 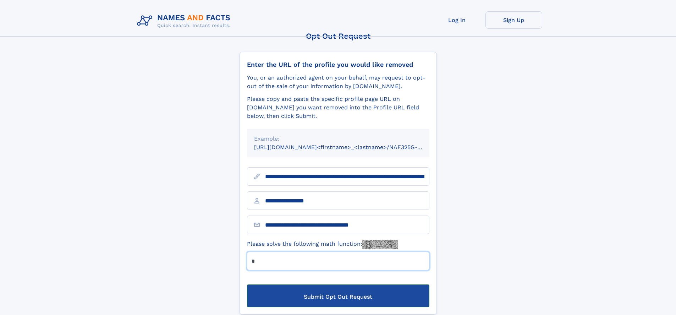 What do you see at coordinates (338, 65) in the screenshot?
I see `div: Enter the URL of the profile you would like removed` at bounding box center [338, 65].